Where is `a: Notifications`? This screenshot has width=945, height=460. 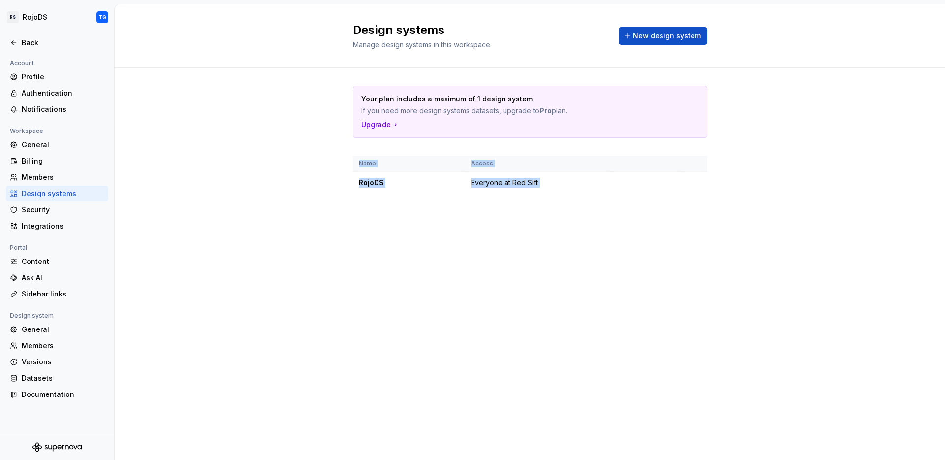 a: Notifications is located at coordinates (57, 109).